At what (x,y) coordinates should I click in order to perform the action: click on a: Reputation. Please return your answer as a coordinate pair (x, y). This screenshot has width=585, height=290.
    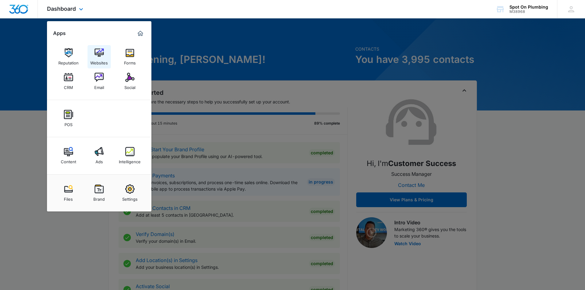
    Looking at the image, I should click on (69, 57).